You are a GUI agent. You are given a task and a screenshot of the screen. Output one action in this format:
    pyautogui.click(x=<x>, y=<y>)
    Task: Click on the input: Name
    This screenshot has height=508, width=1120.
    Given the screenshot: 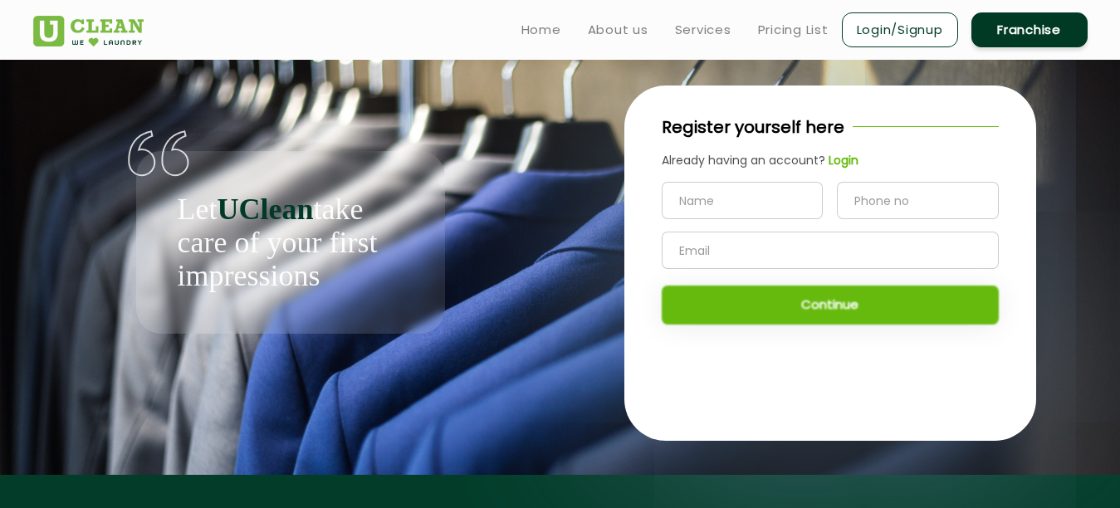 What is the action you would take?
    pyautogui.click(x=742, y=200)
    